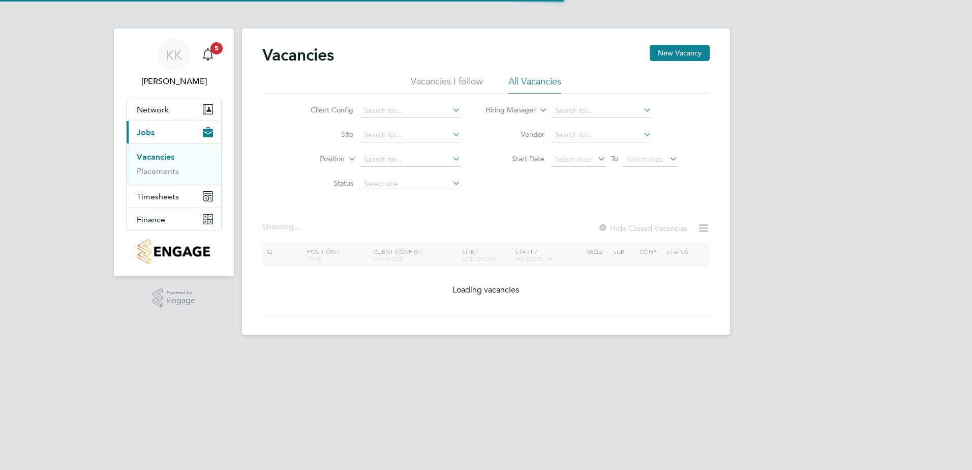 The width and height of the screenshot is (972, 470). Describe the element at coordinates (174, 55) in the screenshot. I see `span: KK` at that location.